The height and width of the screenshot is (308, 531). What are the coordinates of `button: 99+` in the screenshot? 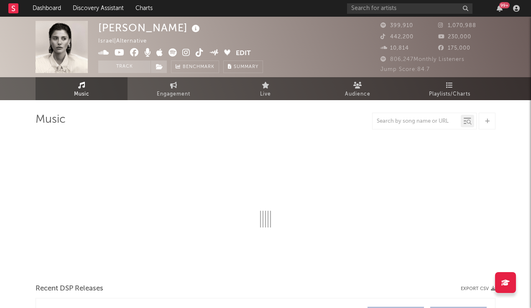 It's located at (499, 8).